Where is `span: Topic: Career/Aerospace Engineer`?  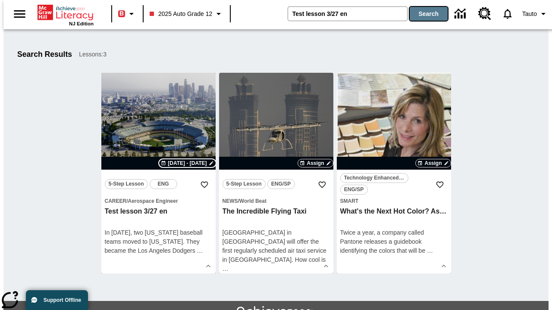 span: Topic: Career/Aerospace Engineer is located at coordinates (158, 201).